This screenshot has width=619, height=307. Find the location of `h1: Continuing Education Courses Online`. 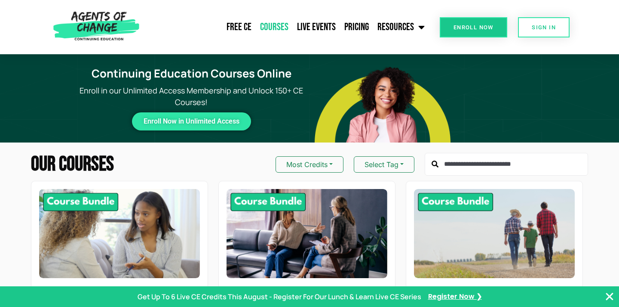

h1: Continuing Education Courses Online is located at coordinates (191, 74).